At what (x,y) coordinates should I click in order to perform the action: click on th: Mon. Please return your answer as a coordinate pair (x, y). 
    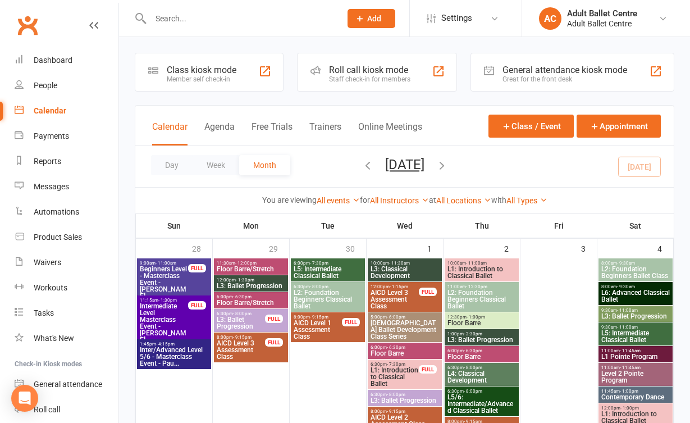
    Looking at the image, I should click on (251, 226).